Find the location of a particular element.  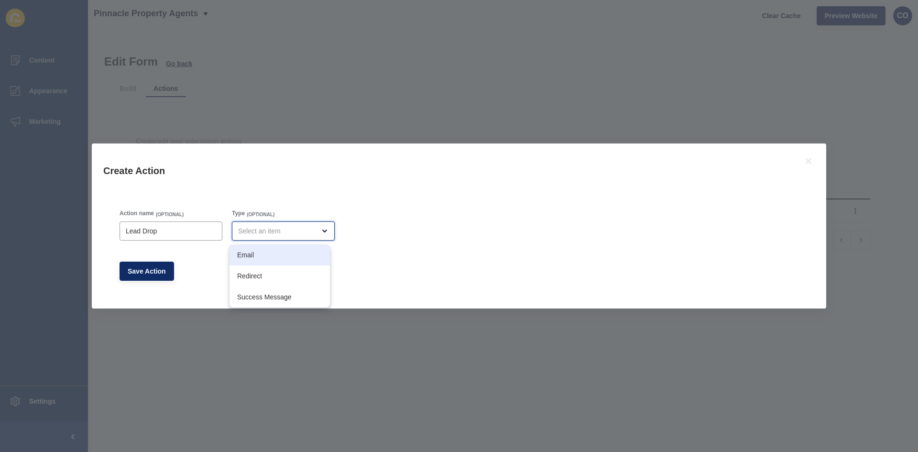

div: close menu is located at coordinates (283, 231).